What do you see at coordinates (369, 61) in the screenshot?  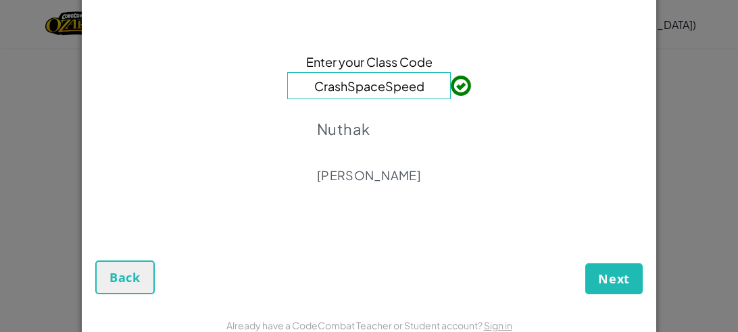 I see `span: Enter your Class Code` at bounding box center [369, 61].